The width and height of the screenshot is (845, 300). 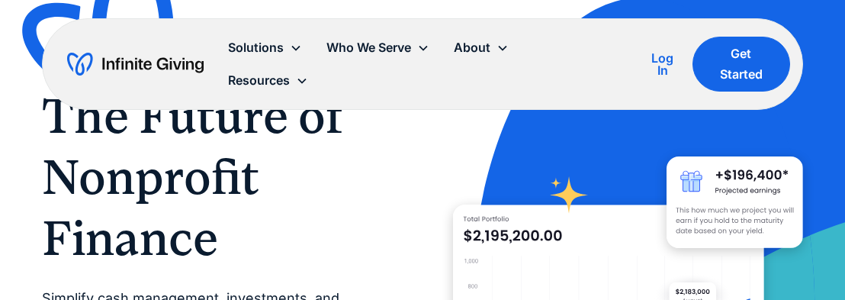 What do you see at coordinates (663, 64) in the screenshot?
I see `div: Log In` at bounding box center [663, 64].